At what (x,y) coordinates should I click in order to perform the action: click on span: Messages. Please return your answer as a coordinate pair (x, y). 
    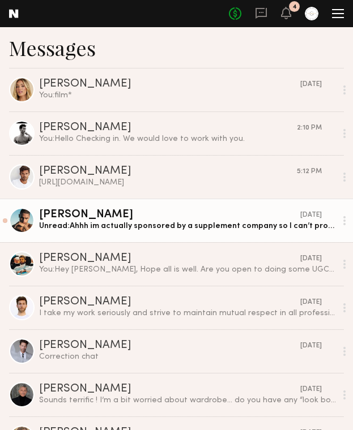
    Looking at the image, I should click on (52, 48).